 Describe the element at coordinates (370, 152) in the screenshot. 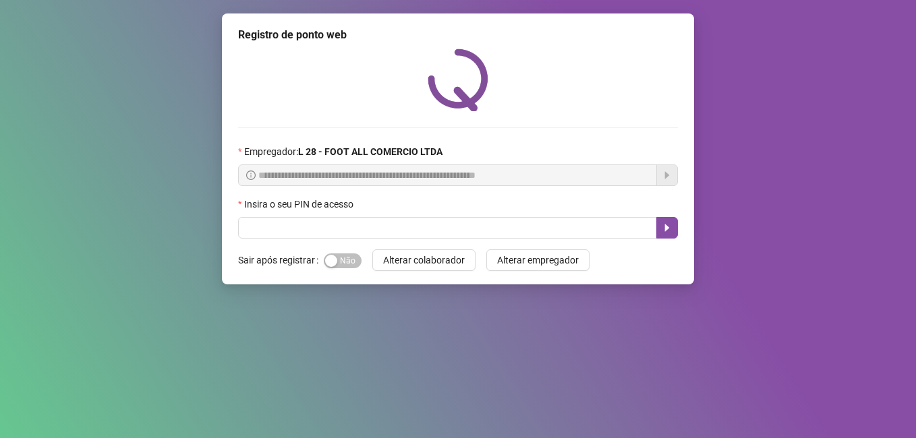

I see `strong: L 28 - FOOT ALL COMERCIO LTDA` at that location.